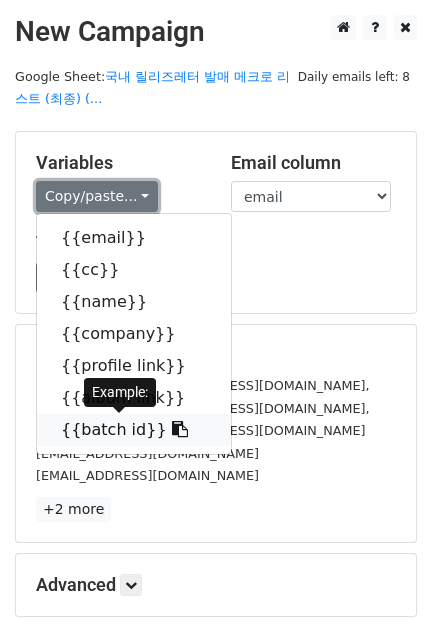 This screenshot has width=432, height=632. What do you see at coordinates (134, 238) in the screenshot?
I see `a: {{email}}` at bounding box center [134, 238].